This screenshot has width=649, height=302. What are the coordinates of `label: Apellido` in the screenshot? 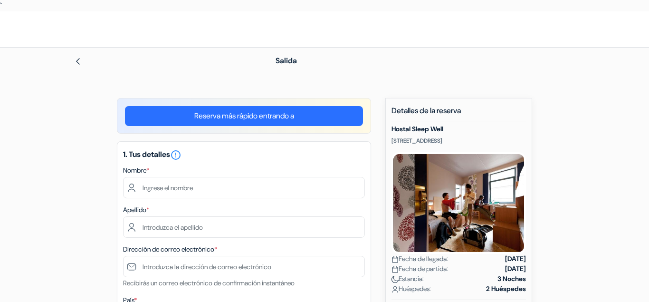 It's located at (136, 209).